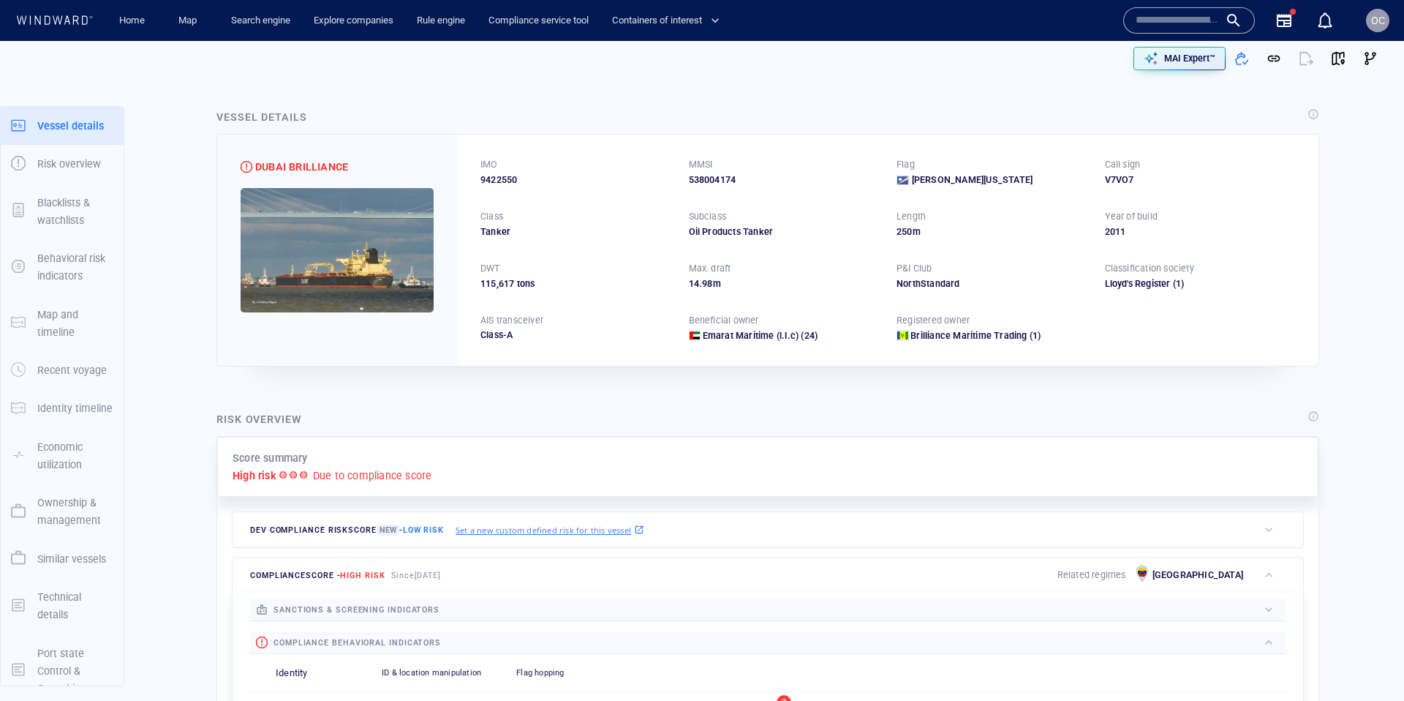 The width and height of the screenshot is (1404, 701). I want to click on p: High risk, so click(254, 475).